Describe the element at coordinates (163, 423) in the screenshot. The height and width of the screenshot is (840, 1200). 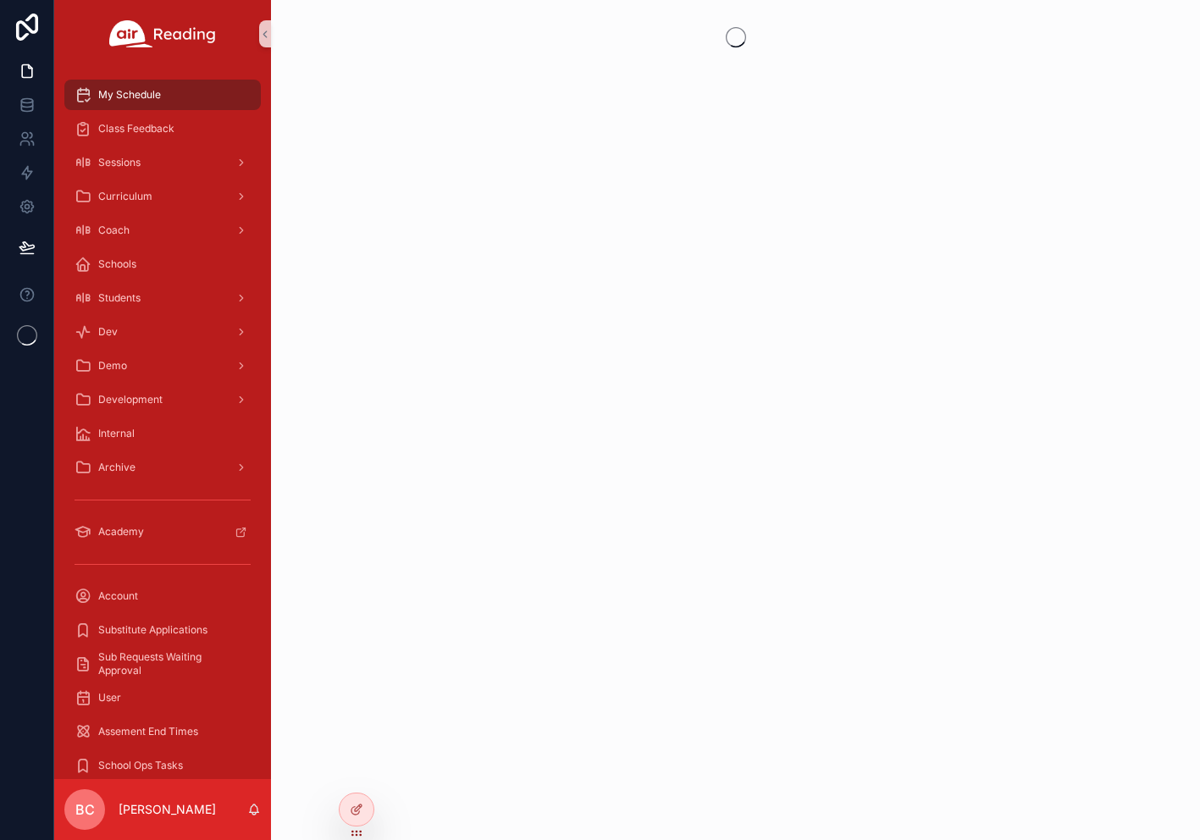
I see `div: scrollable content` at that location.